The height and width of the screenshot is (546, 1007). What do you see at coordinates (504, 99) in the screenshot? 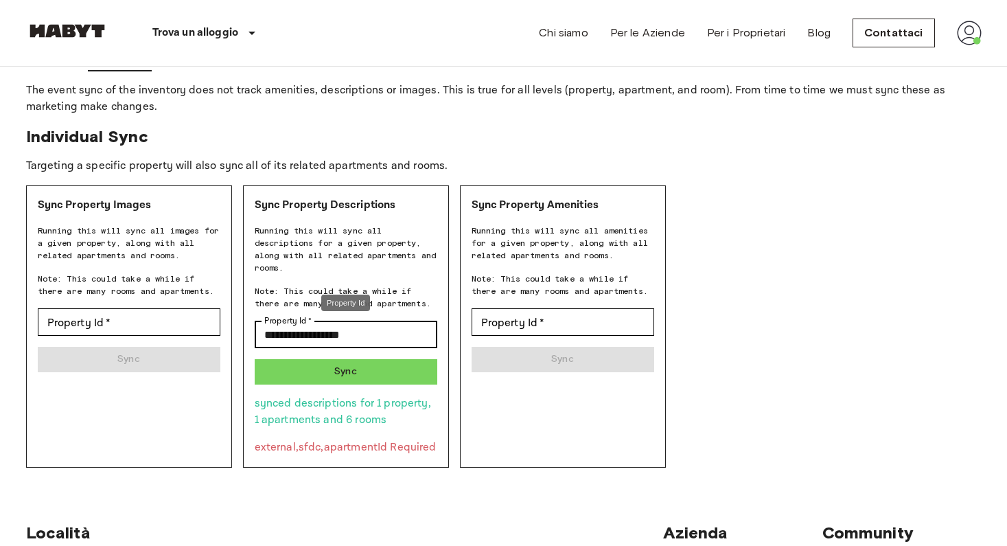
I see `p: The event sync of the inventory does not track amenities, descriptions or images. This is true fo...` at bounding box center [504, 99].